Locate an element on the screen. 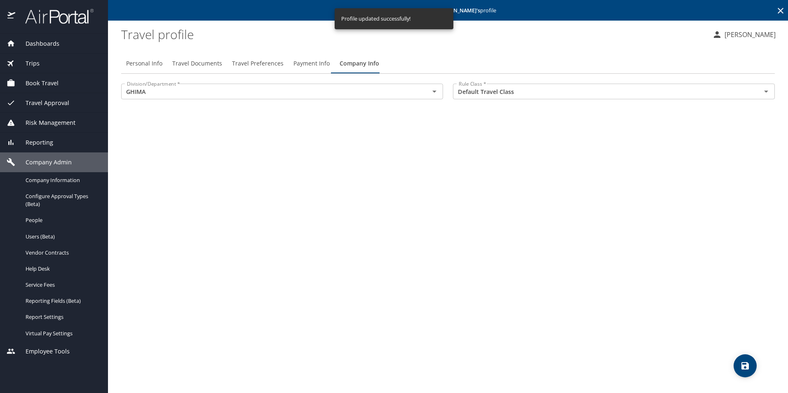 The width and height of the screenshot is (788, 393). span: Risk Management is located at coordinates (45, 123).